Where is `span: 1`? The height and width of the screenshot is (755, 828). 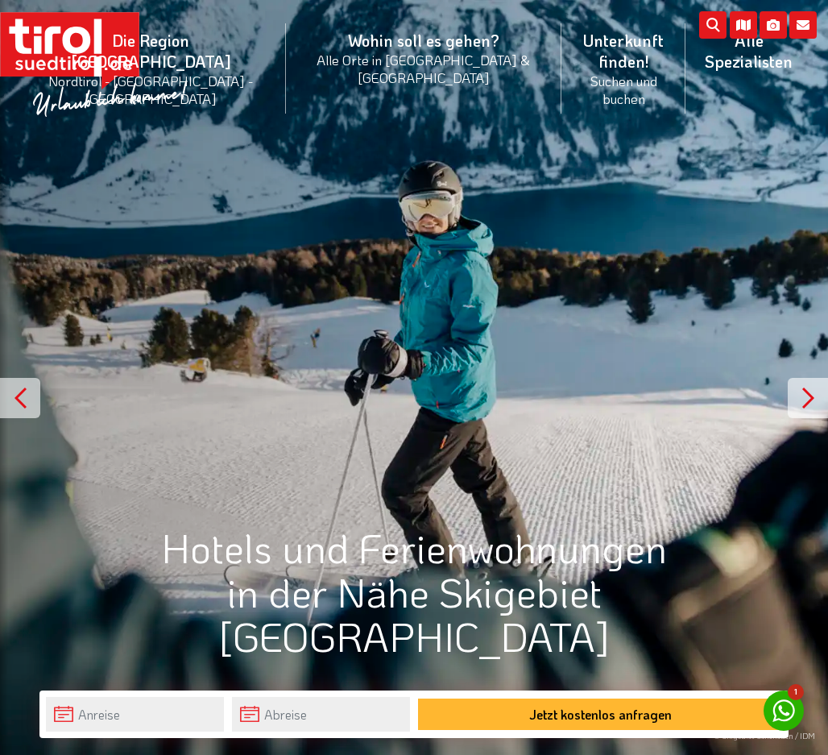
span: 1 is located at coordinates (796, 692).